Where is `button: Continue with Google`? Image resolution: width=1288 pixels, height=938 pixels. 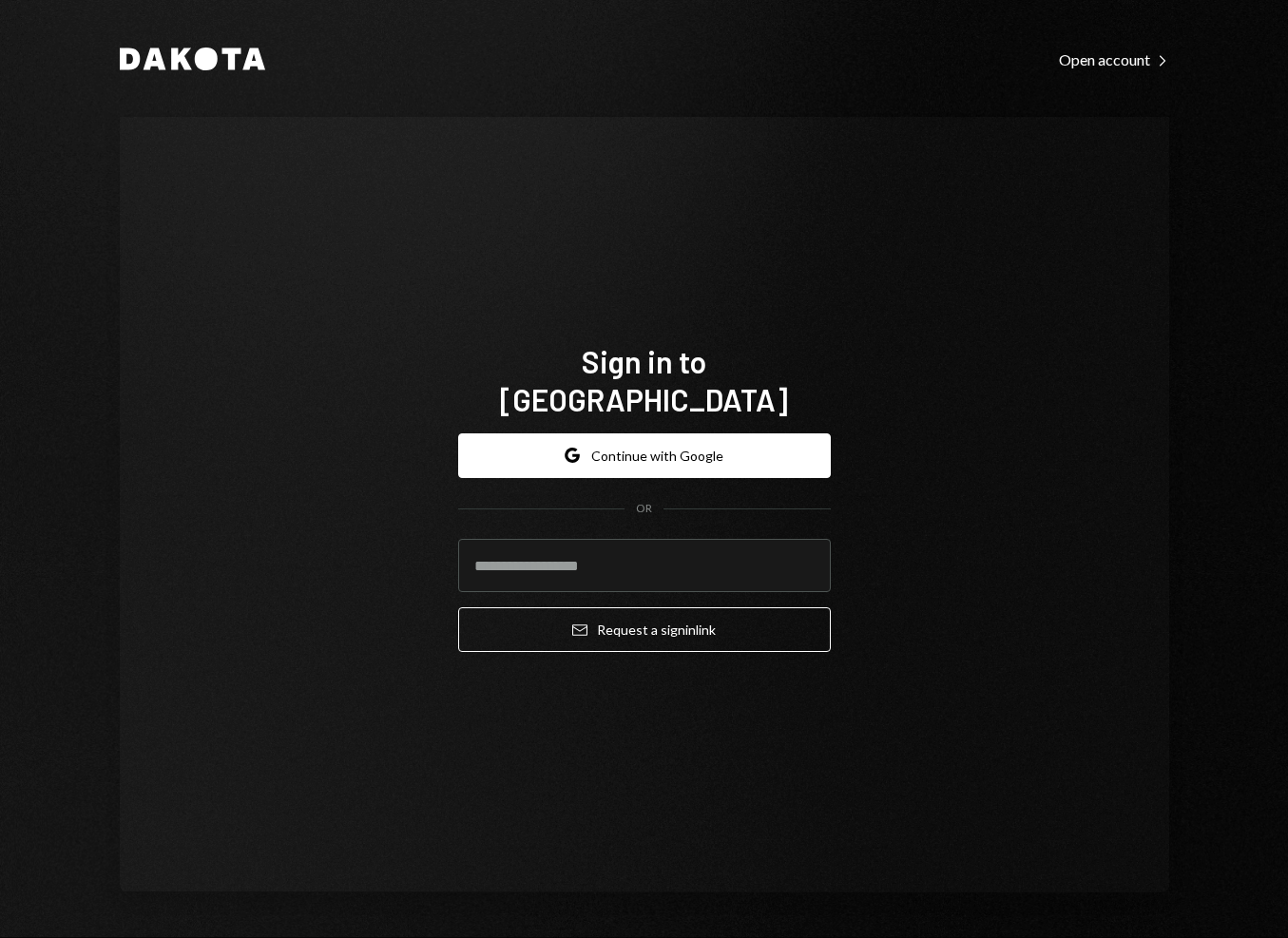 button: Continue with Google is located at coordinates (644, 455).